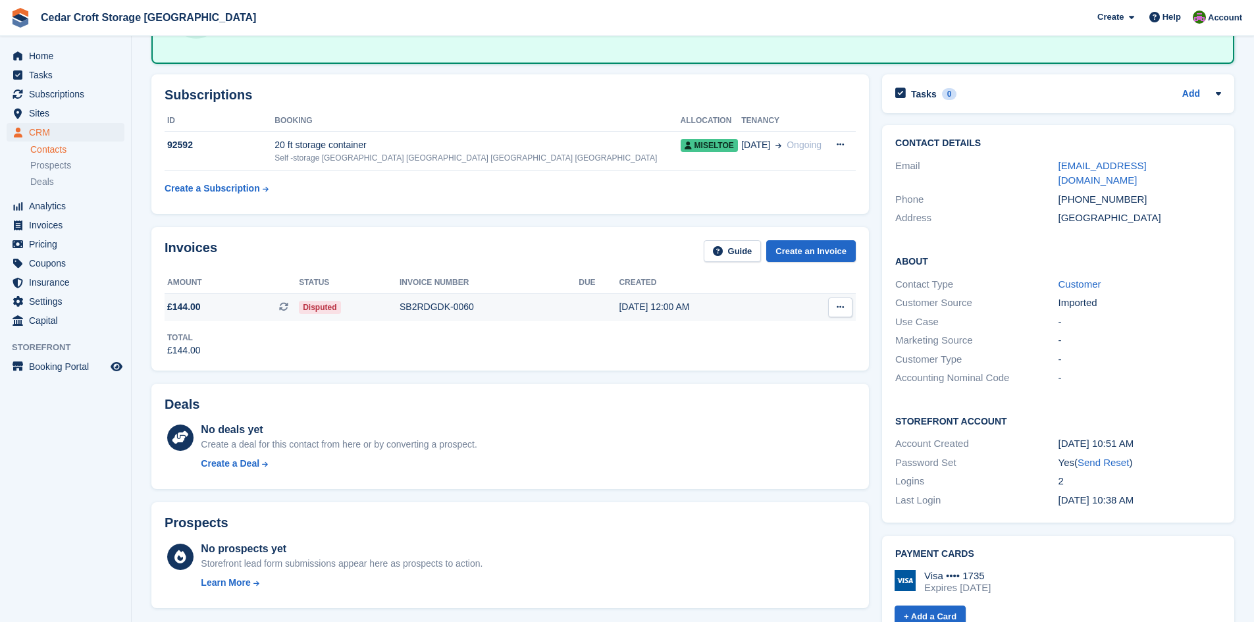 Image resolution: width=1254 pixels, height=622 pixels. What do you see at coordinates (709, 145) in the screenshot?
I see `span: Miseltoe` at bounding box center [709, 145].